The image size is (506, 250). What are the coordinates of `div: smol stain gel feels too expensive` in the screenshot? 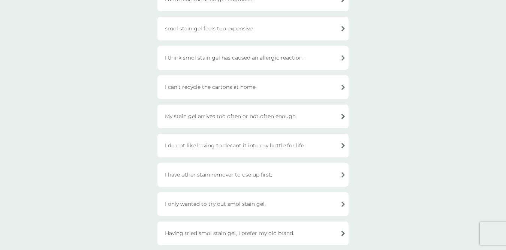 It's located at (253, 28).